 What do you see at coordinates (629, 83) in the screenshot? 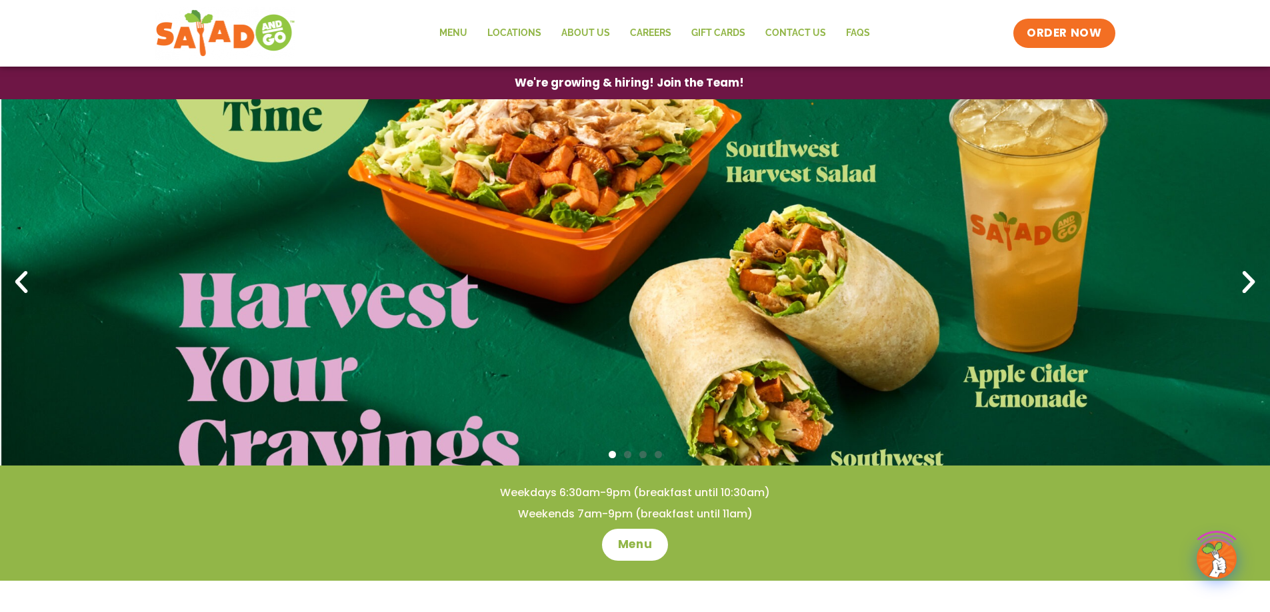
I see `a: We're growing & hiring! Join the Team!` at bounding box center [629, 83].